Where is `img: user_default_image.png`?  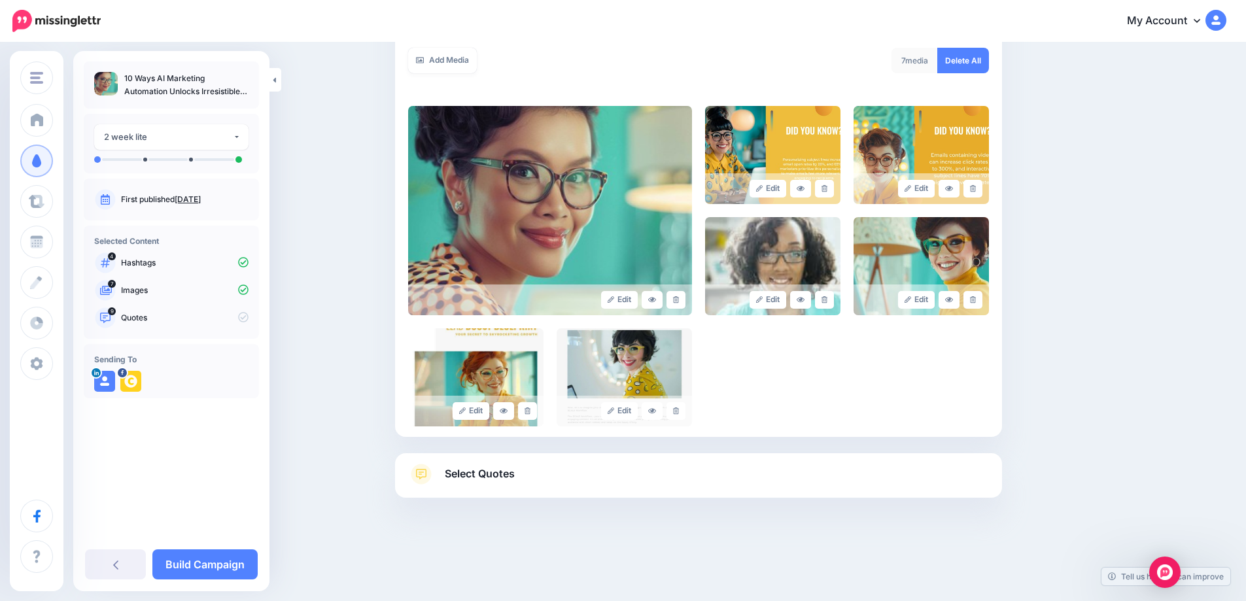
img: user_default_image.png is located at coordinates (105, 381).